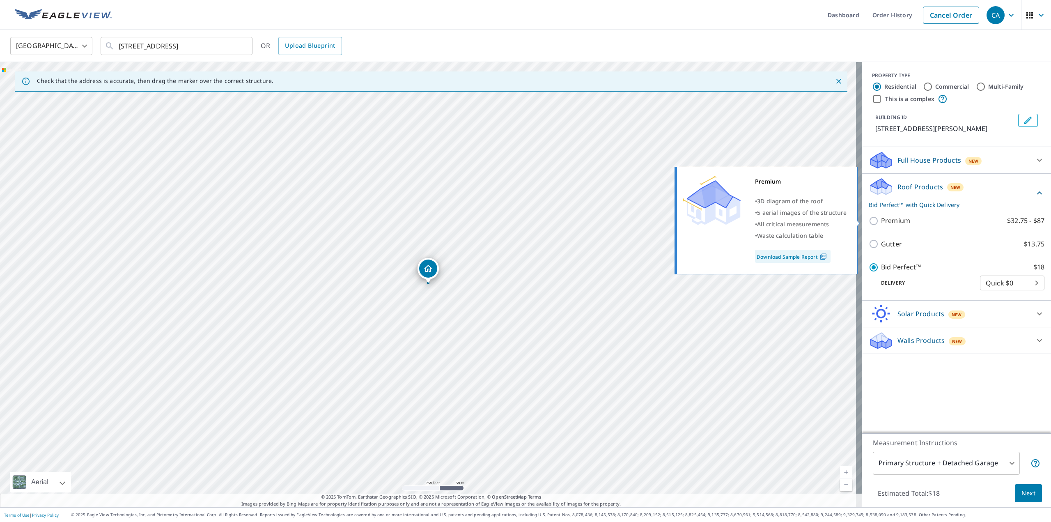 Image resolution: width=1051 pixels, height=522 pixels. What do you see at coordinates (956, 76) in the screenshot?
I see `div: PROPERTY TYPE` at bounding box center [956, 76].